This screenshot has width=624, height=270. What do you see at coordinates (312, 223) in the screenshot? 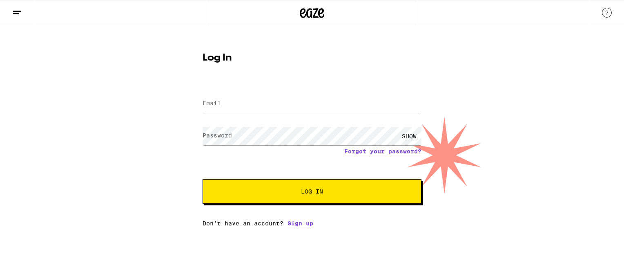
I see `div: Don't have an account?` at bounding box center [312, 223].